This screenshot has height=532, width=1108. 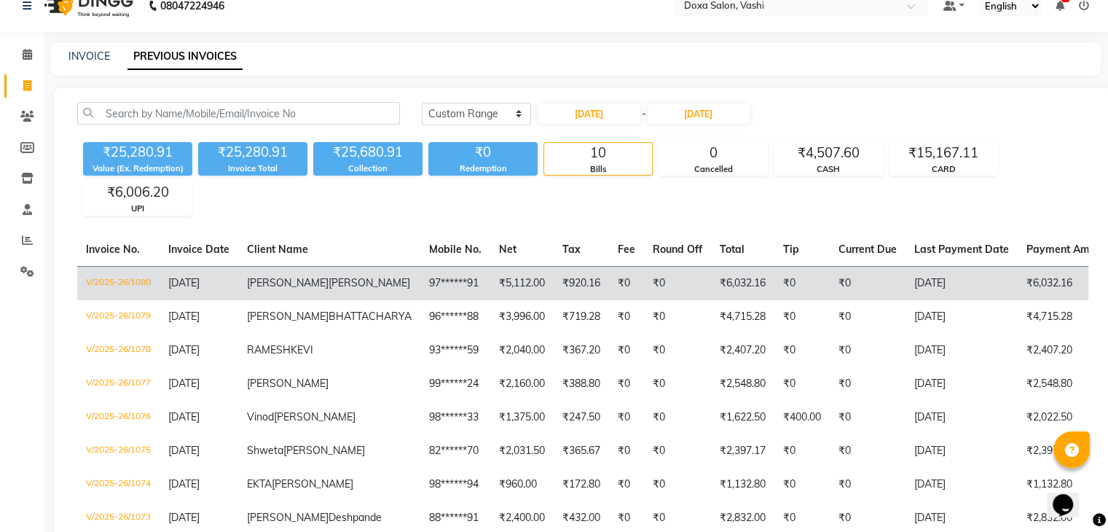 I want to click on span: Net, so click(x=508, y=249).